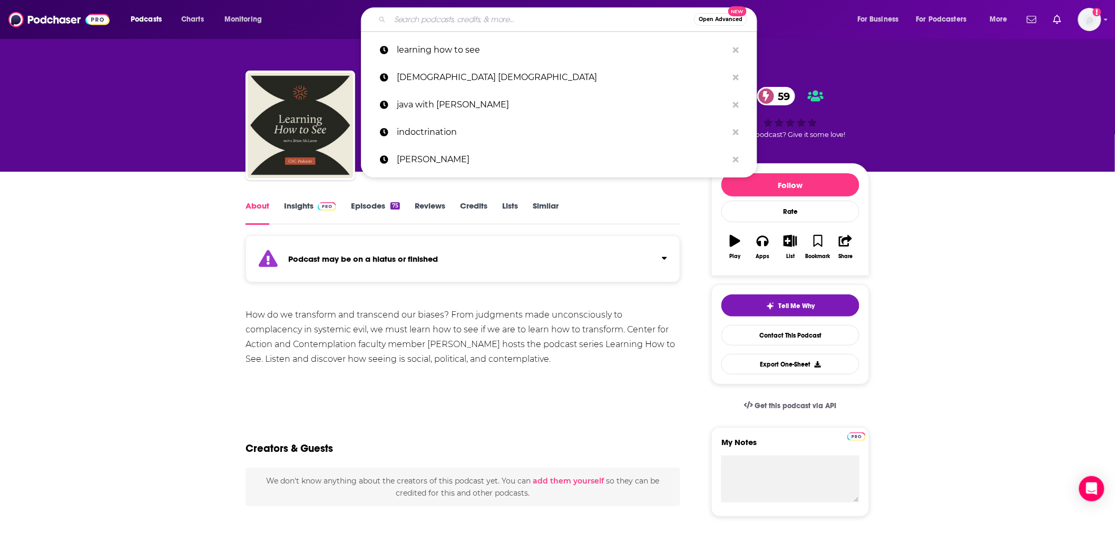  Describe the element at coordinates (763, 247) in the screenshot. I see `button: Apps` at that location.